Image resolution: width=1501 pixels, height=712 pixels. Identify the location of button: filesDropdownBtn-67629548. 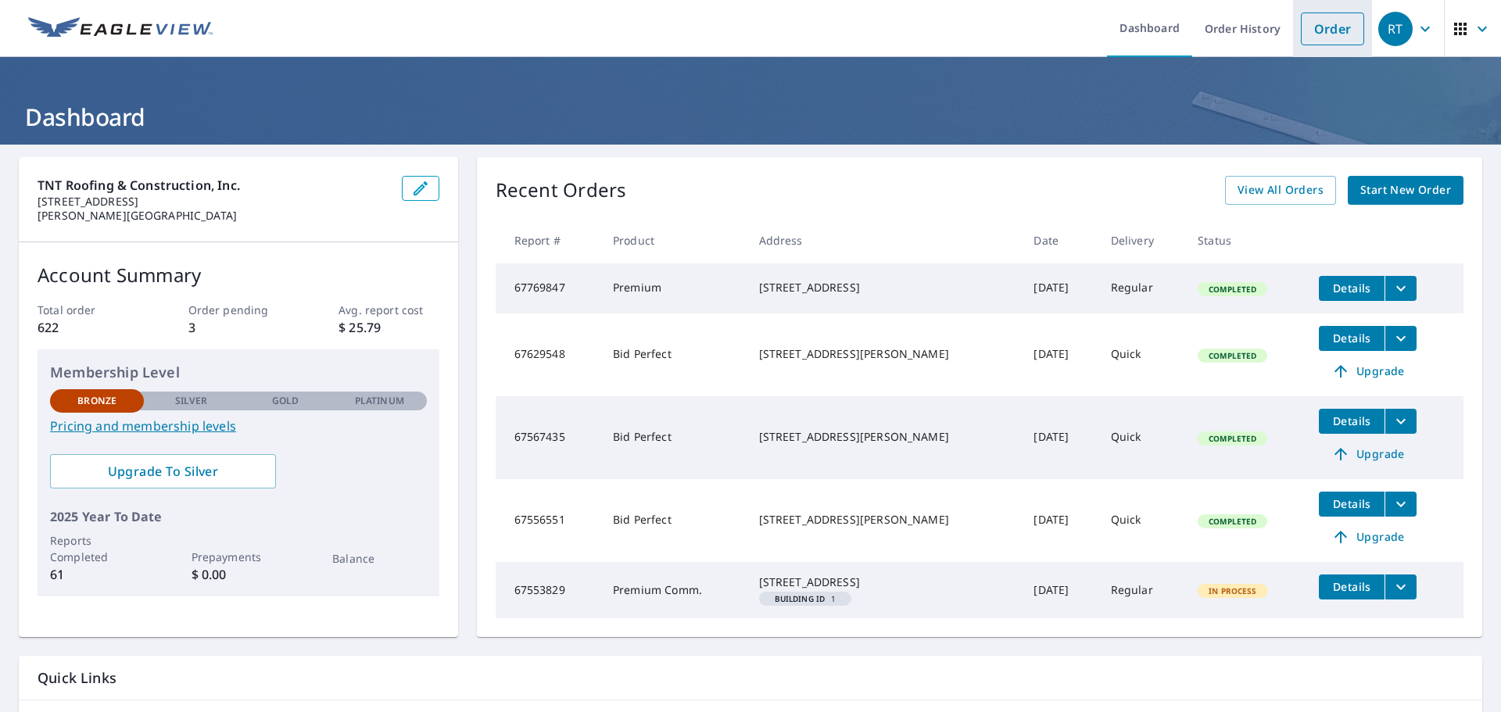
(1400, 339).